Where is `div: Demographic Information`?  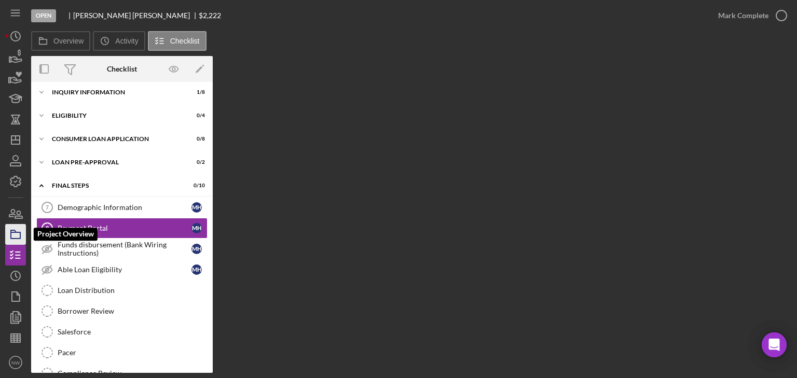 div: Demographic Information is located at coordinates (125, 208).